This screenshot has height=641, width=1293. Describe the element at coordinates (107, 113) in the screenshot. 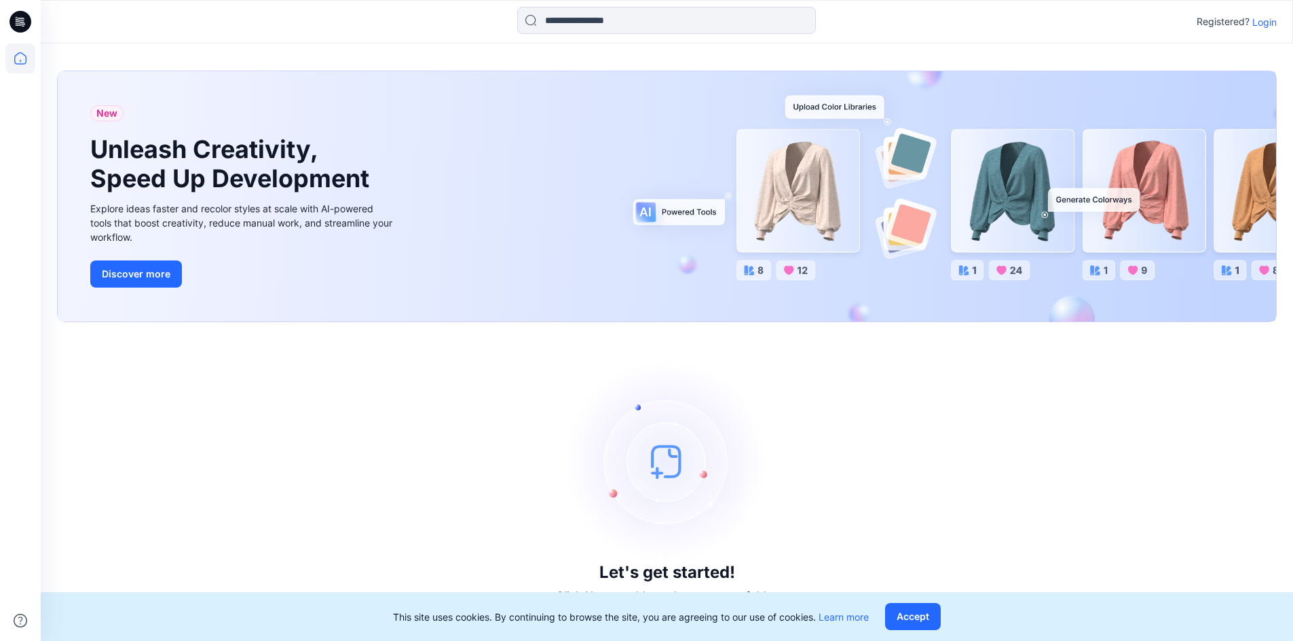

I see `span: New` at that location.